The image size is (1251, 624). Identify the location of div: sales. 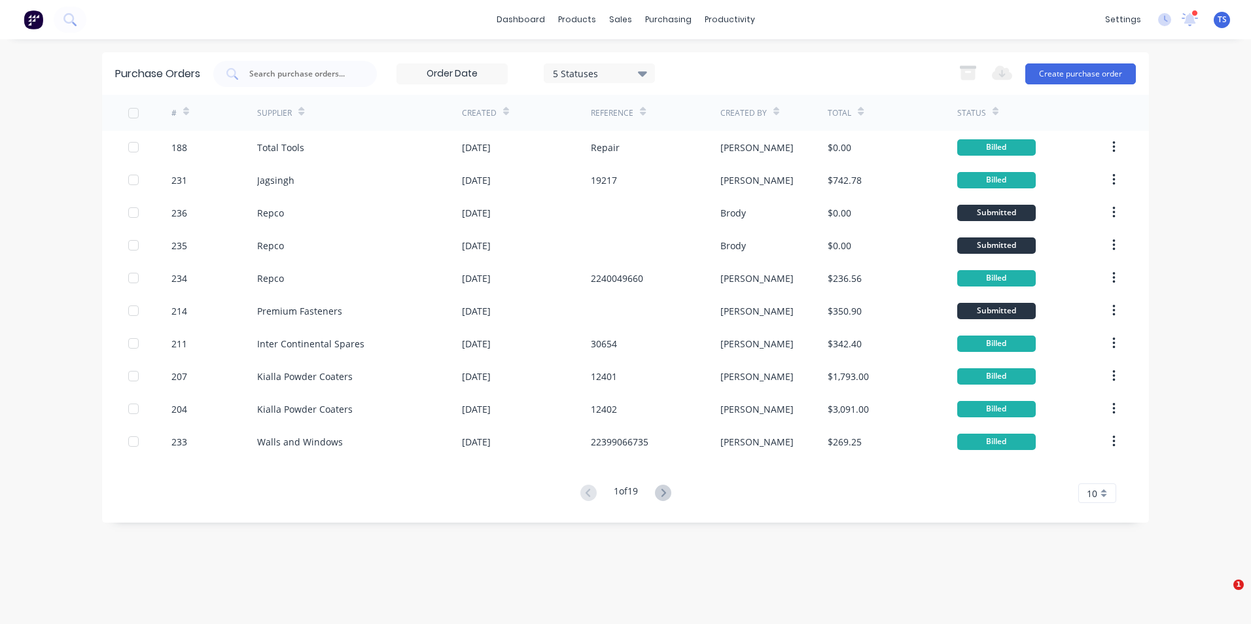
(620, 20).